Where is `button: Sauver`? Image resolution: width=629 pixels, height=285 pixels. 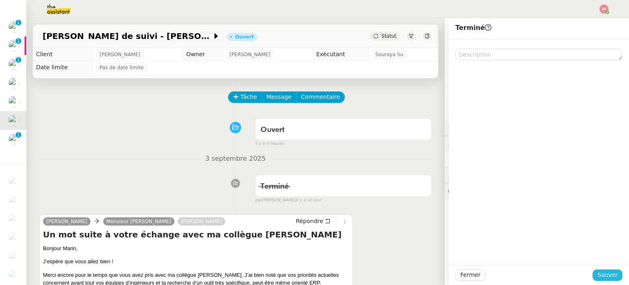 button: Sauver is located at coordinates (607, 275).